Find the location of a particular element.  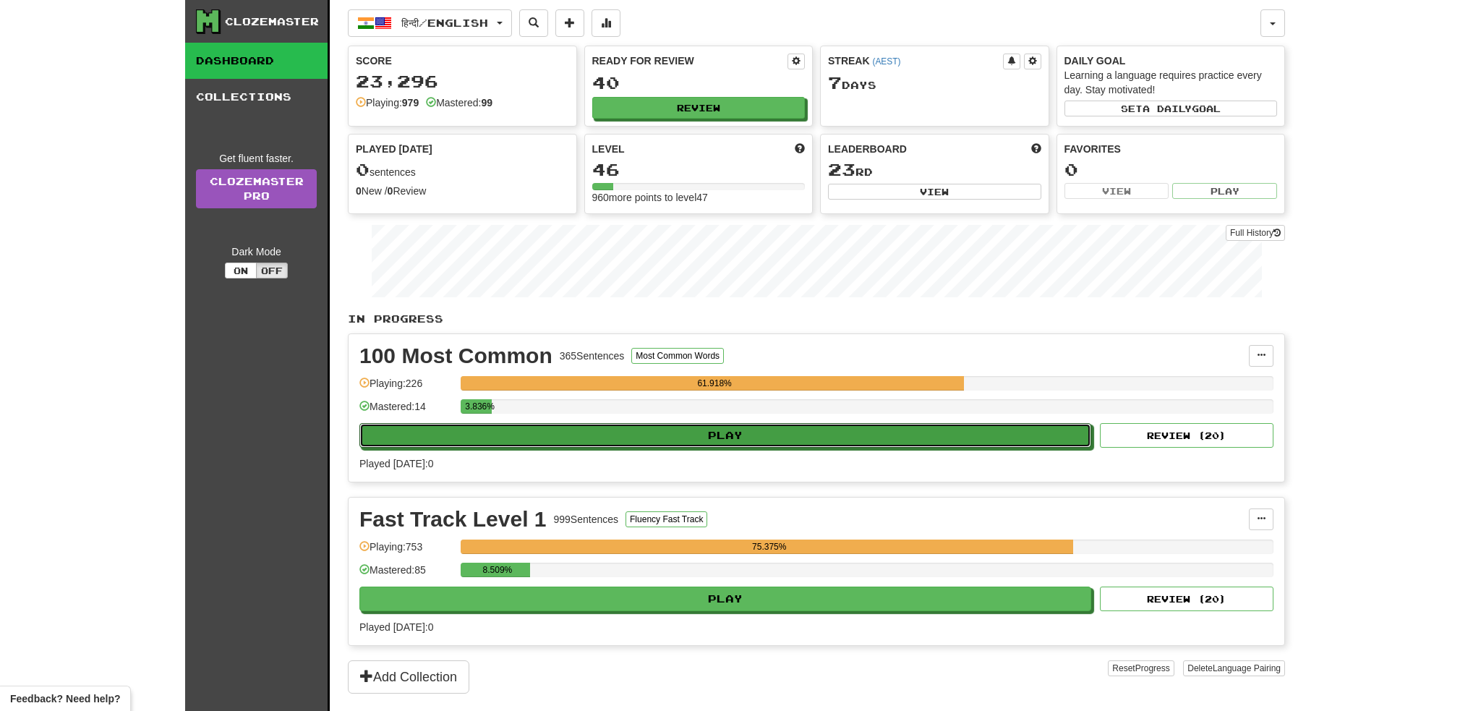

div: Clozemaster is located at coordinates (272, 22).